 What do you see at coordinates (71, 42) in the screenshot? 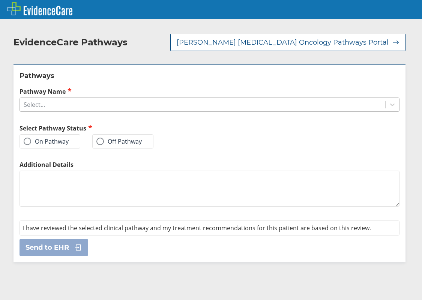
I see `h2: EvidenceCare Pathways` at bounding box center [71, 42].